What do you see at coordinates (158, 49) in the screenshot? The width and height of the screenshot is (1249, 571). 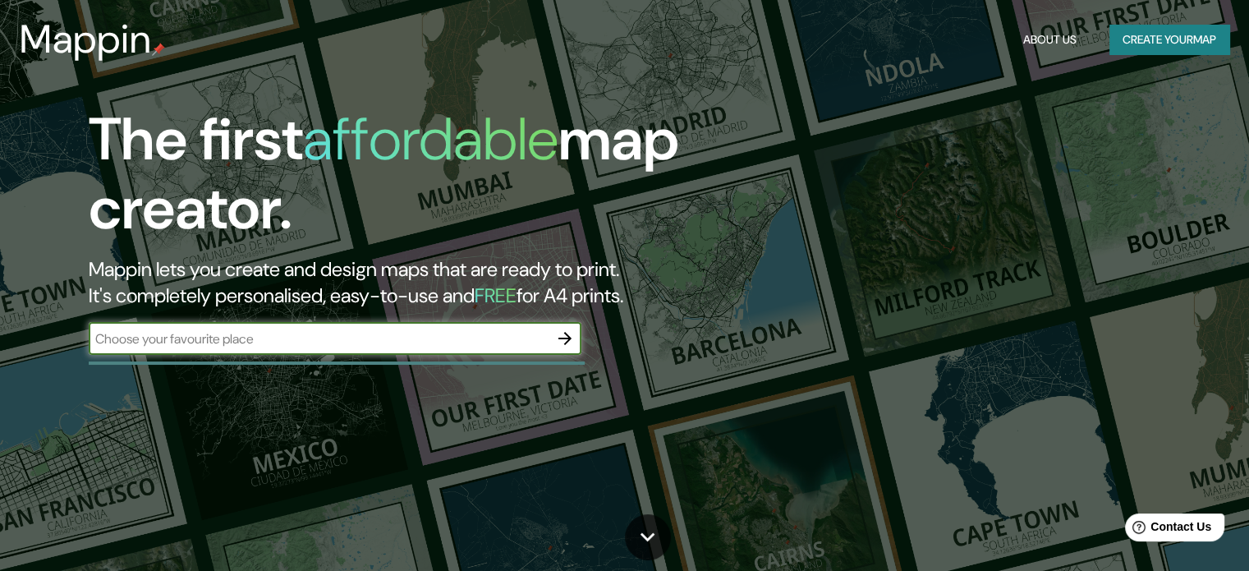 I see `img: mappin-pin` at bounding box center [158, 49].